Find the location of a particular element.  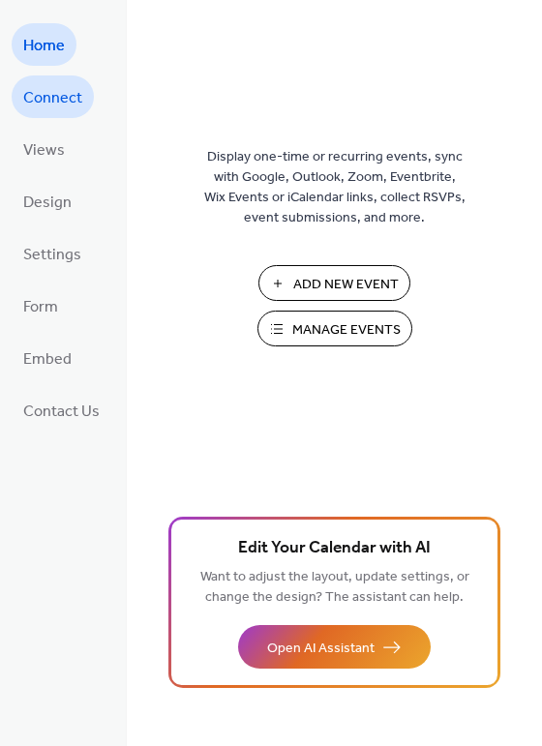

a: Contact Us is located at coordinates (61, 410).